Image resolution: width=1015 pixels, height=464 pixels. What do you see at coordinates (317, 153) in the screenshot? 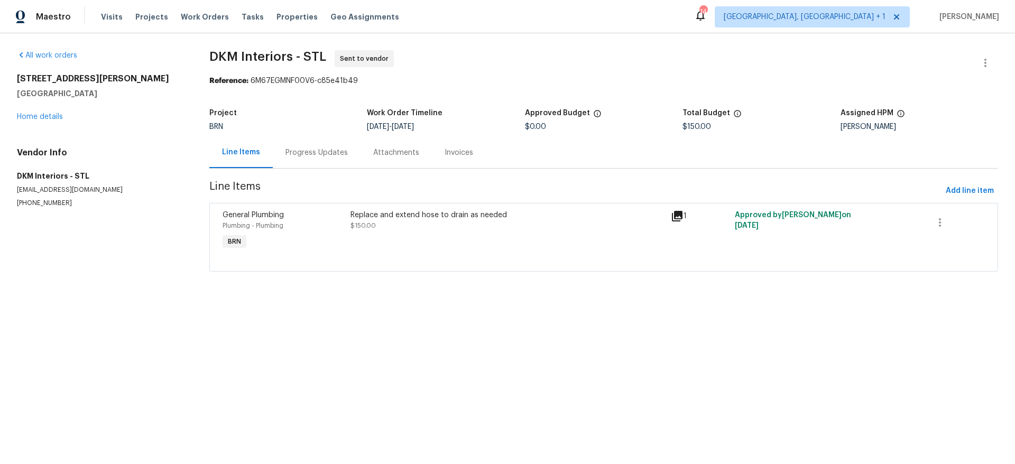
I see `div: Progress Updates` at bounding box center [317, 153].